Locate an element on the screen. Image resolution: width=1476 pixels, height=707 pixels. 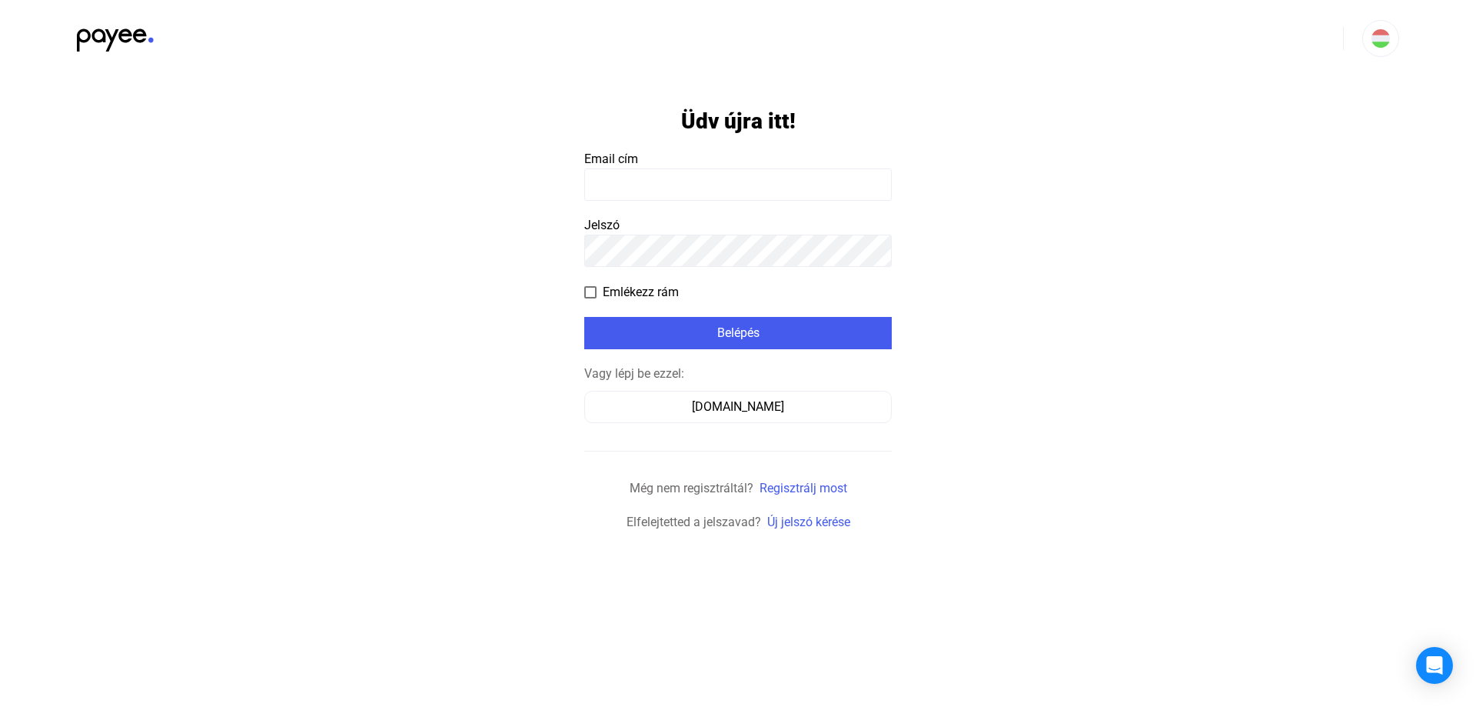
img: HU is located at coordinates (1381, 38).